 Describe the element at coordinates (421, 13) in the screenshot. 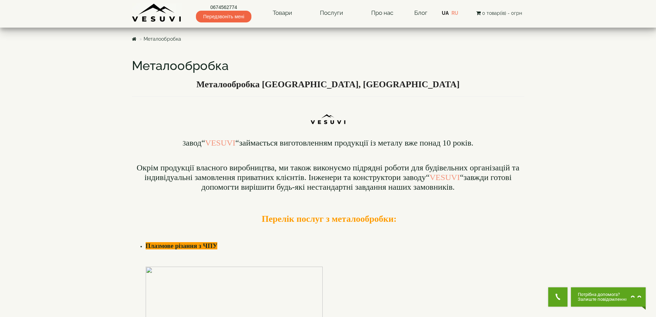

I see `a: Блог` at that location.